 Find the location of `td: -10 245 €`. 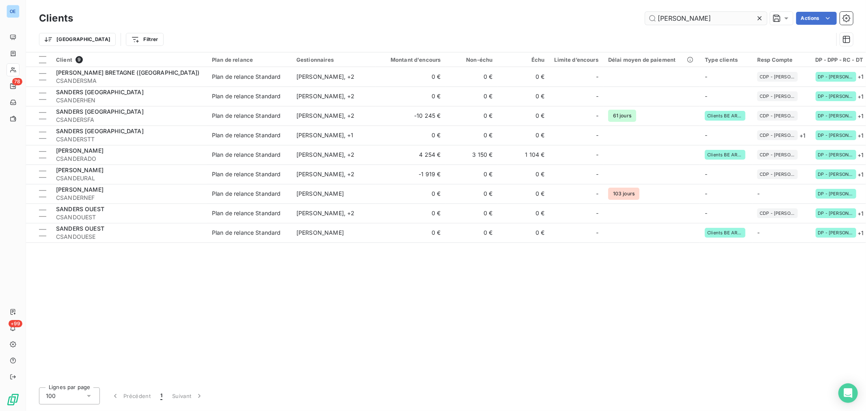

td: -10 245 € is located at coordinates (411, 116).